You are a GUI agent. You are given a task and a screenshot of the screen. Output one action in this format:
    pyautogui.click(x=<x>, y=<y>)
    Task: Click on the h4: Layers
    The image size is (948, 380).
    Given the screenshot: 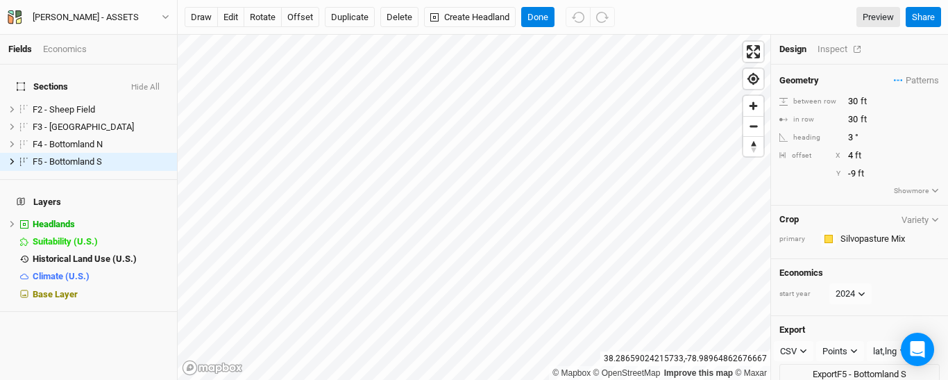 What is the action you would take?
    pyautogui.click(x=88, y=202)
    